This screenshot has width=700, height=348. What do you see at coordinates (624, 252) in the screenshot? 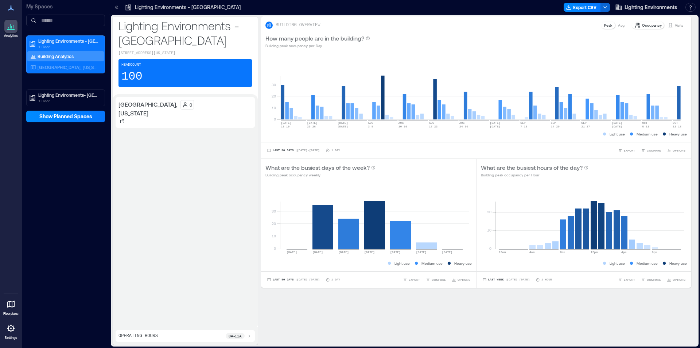
I see `text: 4pm` at bounding box center [624, 252].